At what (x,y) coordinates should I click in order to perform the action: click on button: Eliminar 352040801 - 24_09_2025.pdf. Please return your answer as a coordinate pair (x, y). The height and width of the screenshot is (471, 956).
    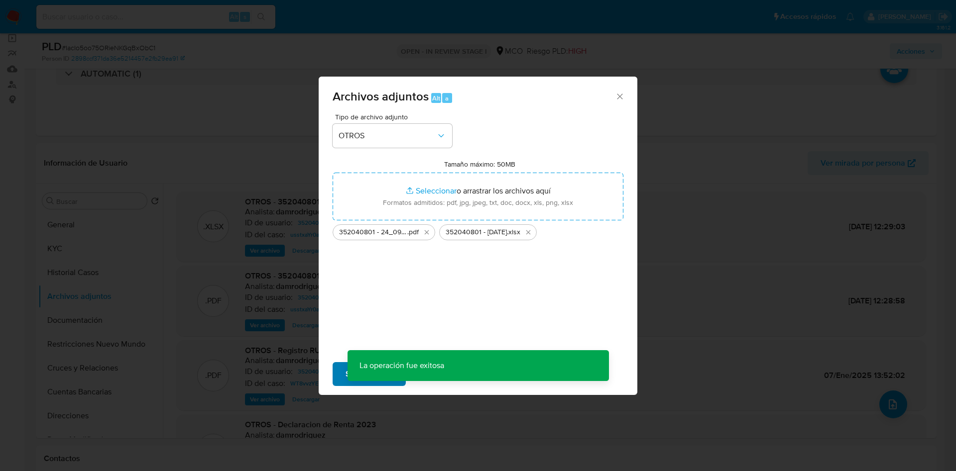
    Looking at the image, I should click on (427, 233).